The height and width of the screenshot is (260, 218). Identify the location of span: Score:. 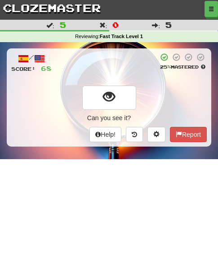
(23, 69).